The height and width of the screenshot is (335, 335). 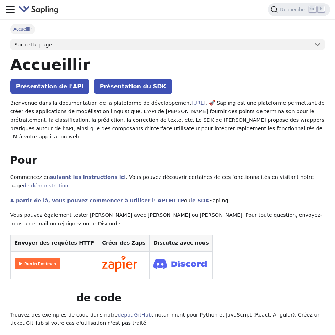 What do you see at coordinates (135, 315) in the screenshot?
I see `font: dépôt GitHub` at bounding box center [135, 315].